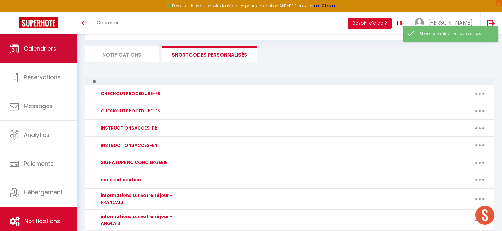 This screenshot has width=502, height=231. I want to click on a: Chercher, so click(107, 23).